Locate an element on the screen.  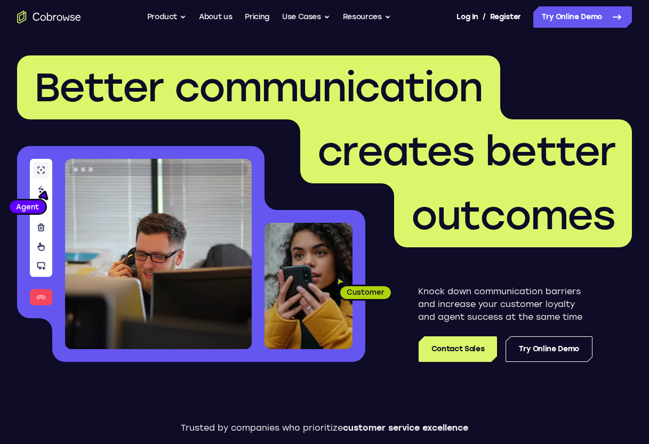
button: Resources is located at coordinates (367, 17).